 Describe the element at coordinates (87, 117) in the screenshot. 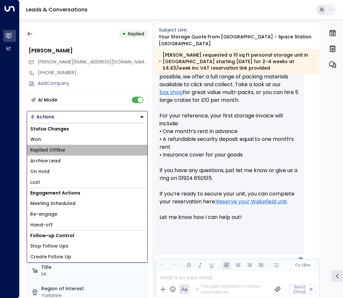

I see `button: Actions` at that location.